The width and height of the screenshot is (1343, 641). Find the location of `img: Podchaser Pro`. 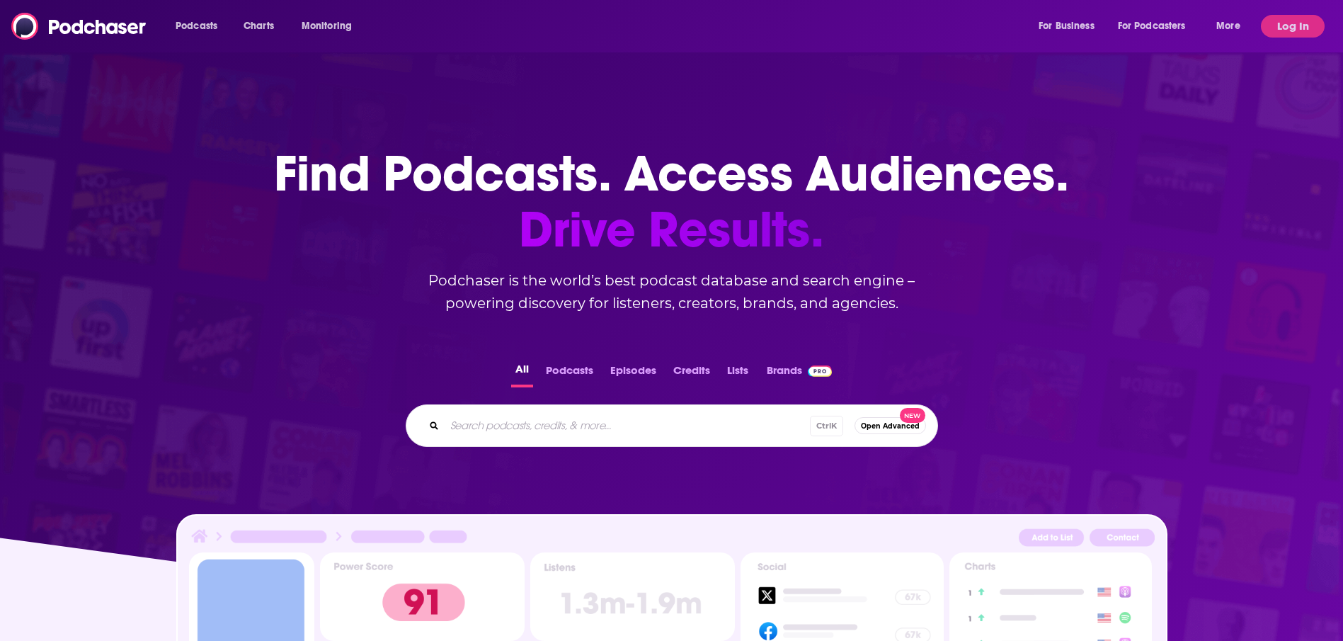

img: Podchaser Pro is located at coordinates (820, 371).